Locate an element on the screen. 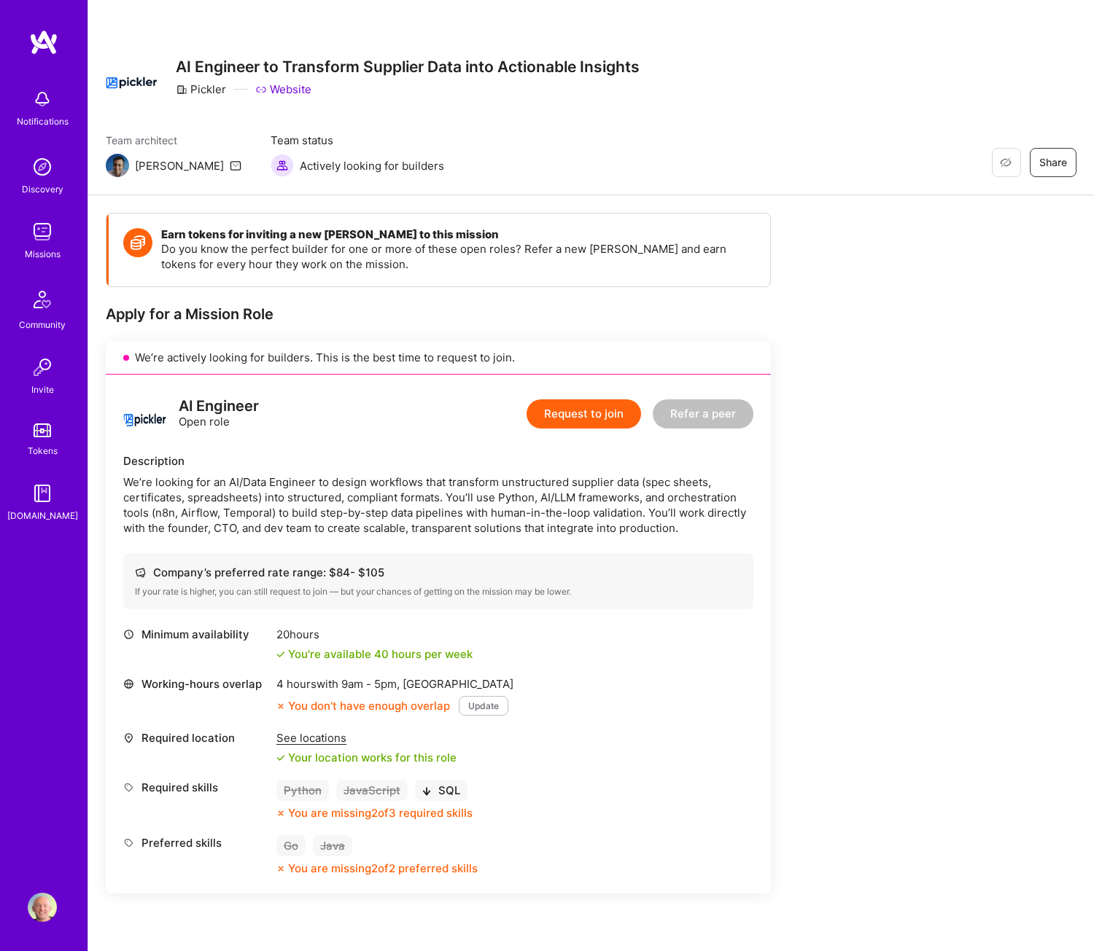 Image resolution: width=1094 pixels, height=951 pixels. i: icon Cash is located at coordinates (140, 572).